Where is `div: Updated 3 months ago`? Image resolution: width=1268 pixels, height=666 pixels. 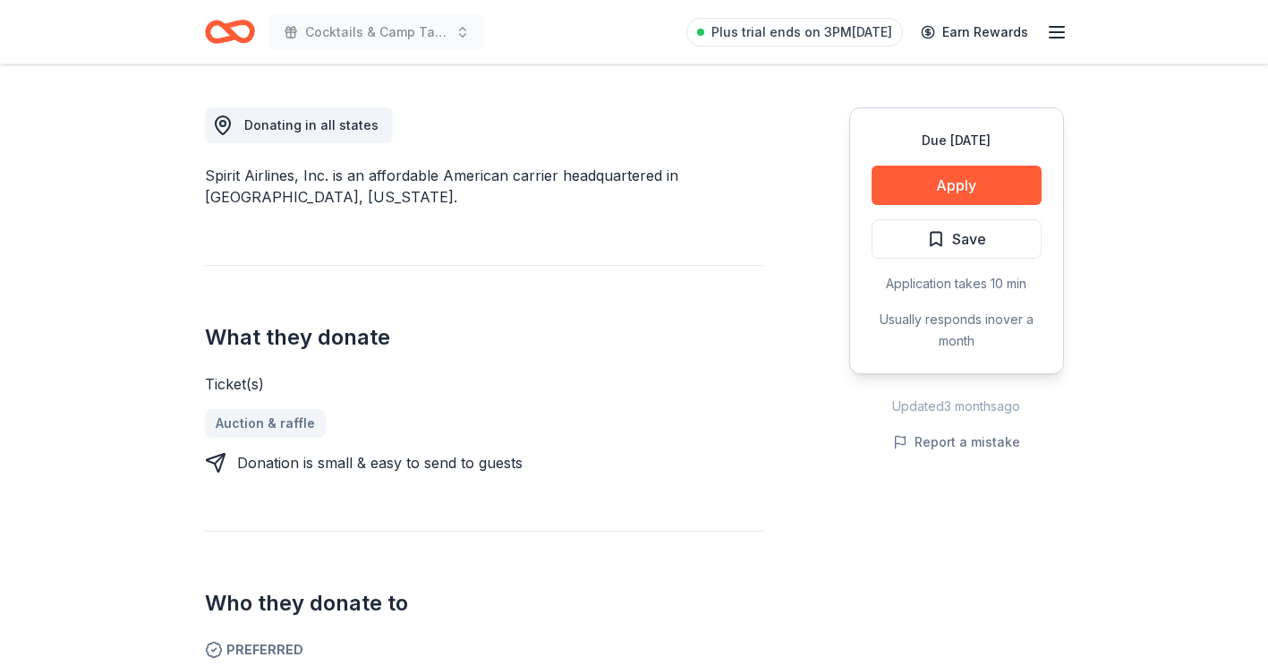
div: Updated 3 months ago is located at coordinates (957, 406).